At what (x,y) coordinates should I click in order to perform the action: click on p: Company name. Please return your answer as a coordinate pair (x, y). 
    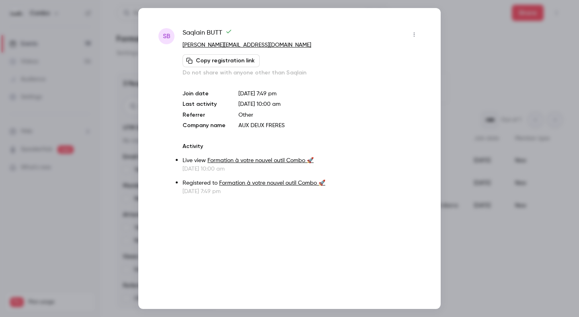
    Looking at the image, I should click on (204, 126).